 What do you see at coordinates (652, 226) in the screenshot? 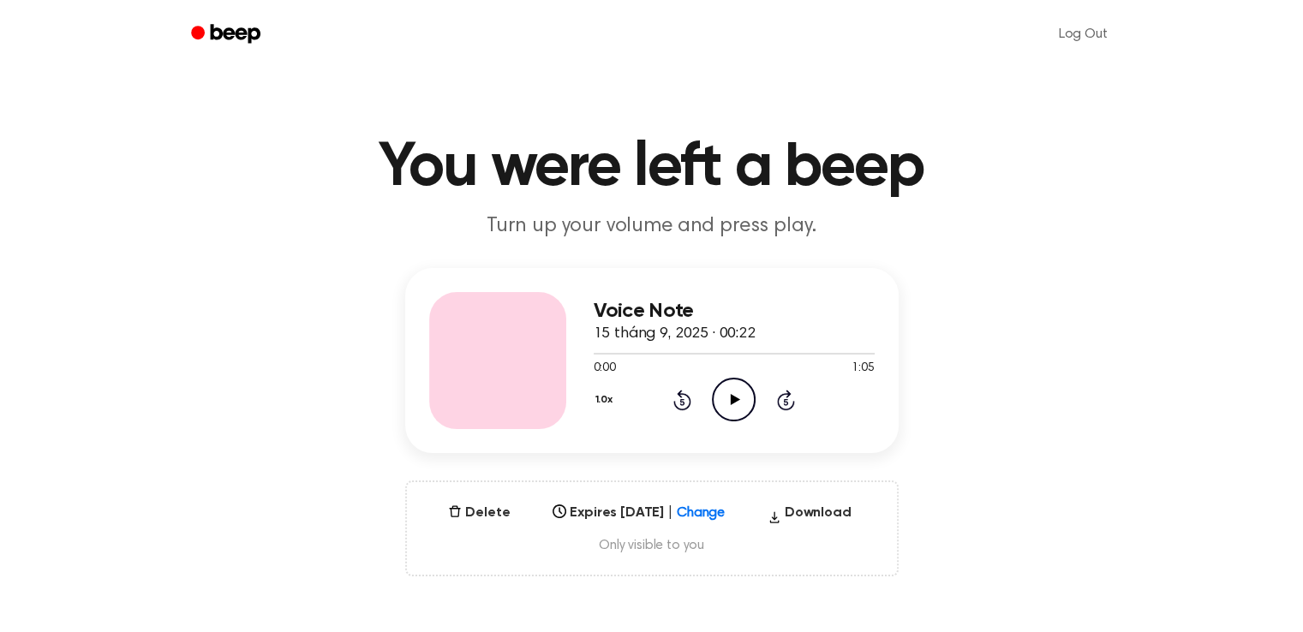
I see `p: Turn up your volume and press play.` at bounding box center [652, 226].